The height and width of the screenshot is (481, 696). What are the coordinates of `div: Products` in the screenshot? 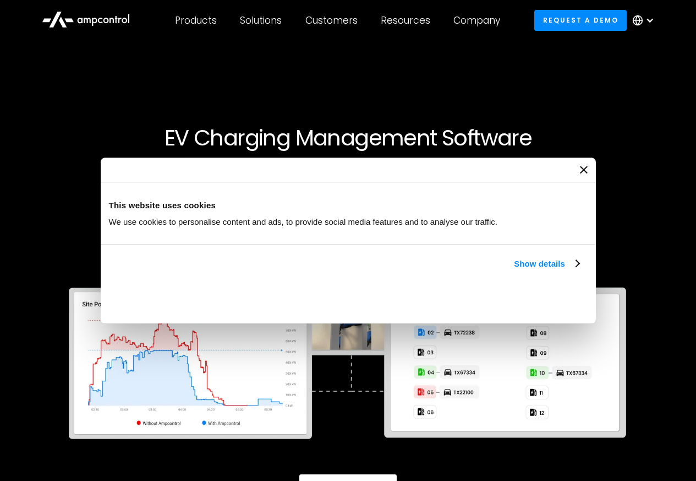 It's located at (196, 20).